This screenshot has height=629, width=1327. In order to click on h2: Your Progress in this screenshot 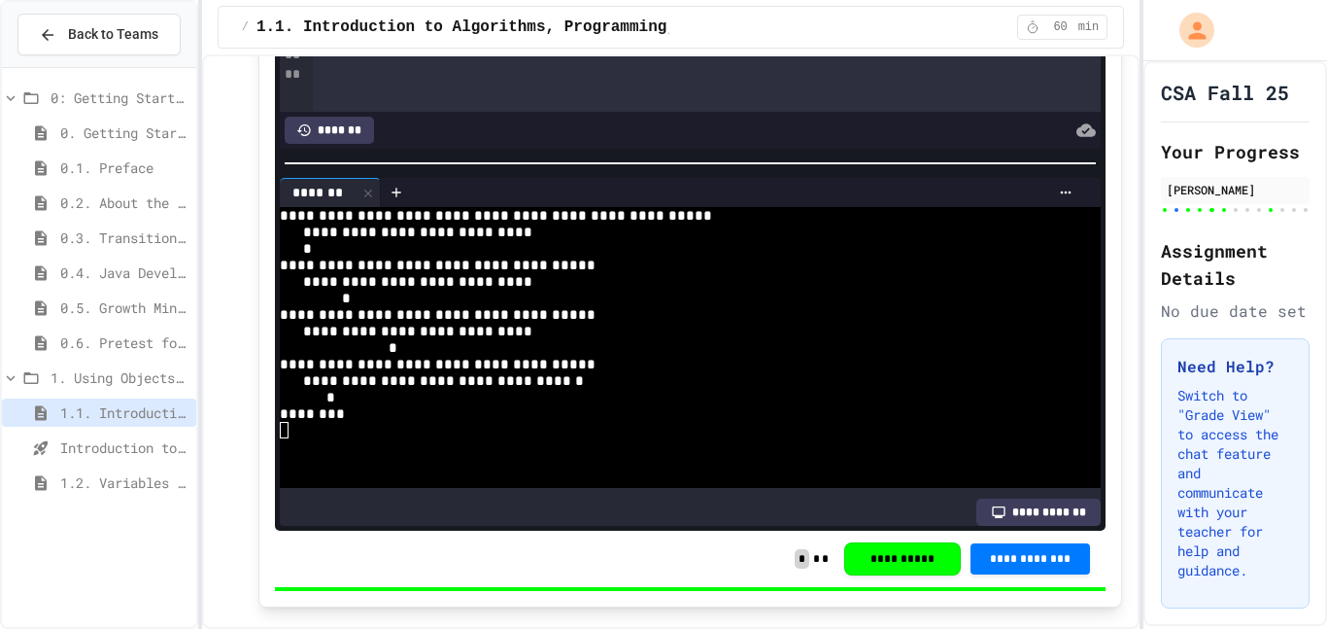, I will do `click(1235, 152)`.